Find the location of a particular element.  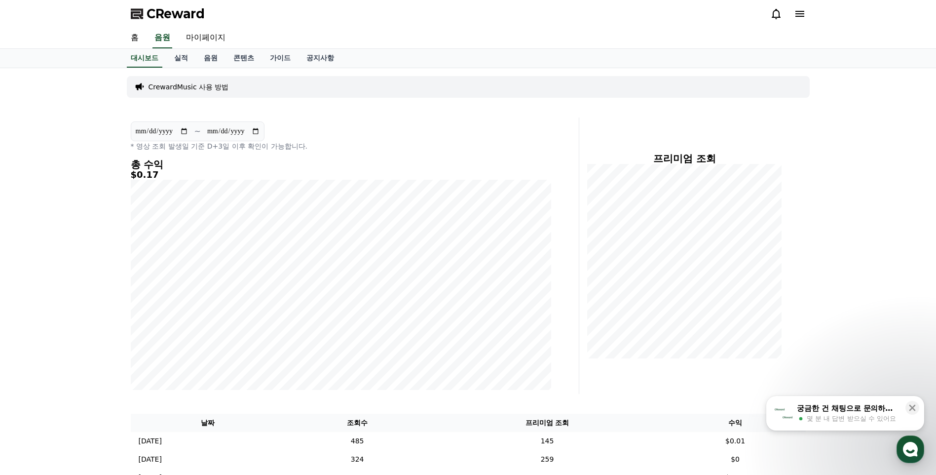

a: 가이드 is located at coordinates (280, 58).